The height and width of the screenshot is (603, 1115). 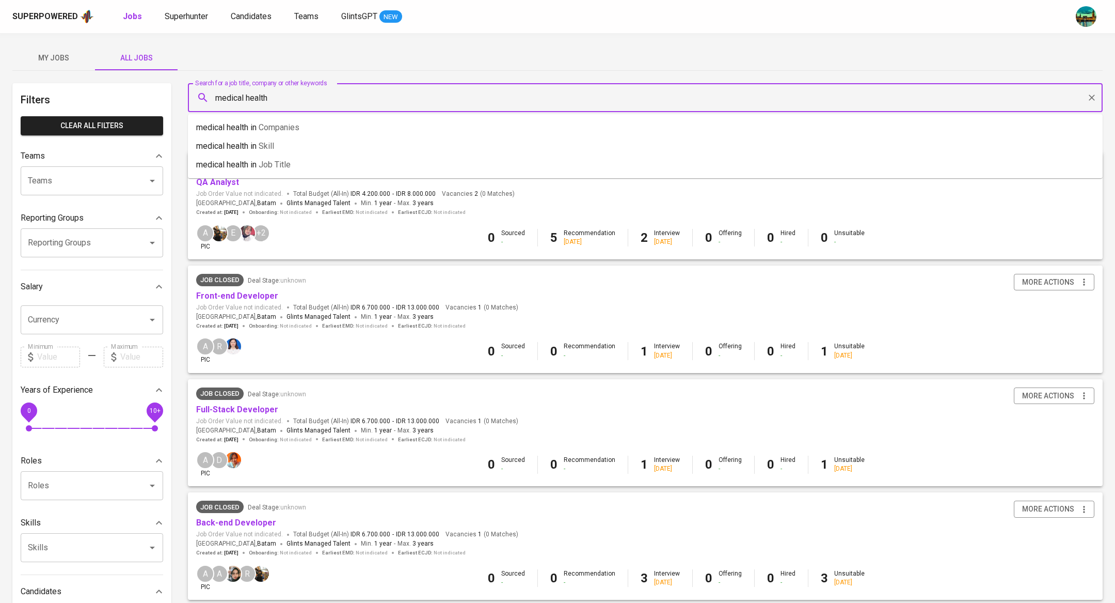 I want to click on p: Roles, so click(x=31, y=461).